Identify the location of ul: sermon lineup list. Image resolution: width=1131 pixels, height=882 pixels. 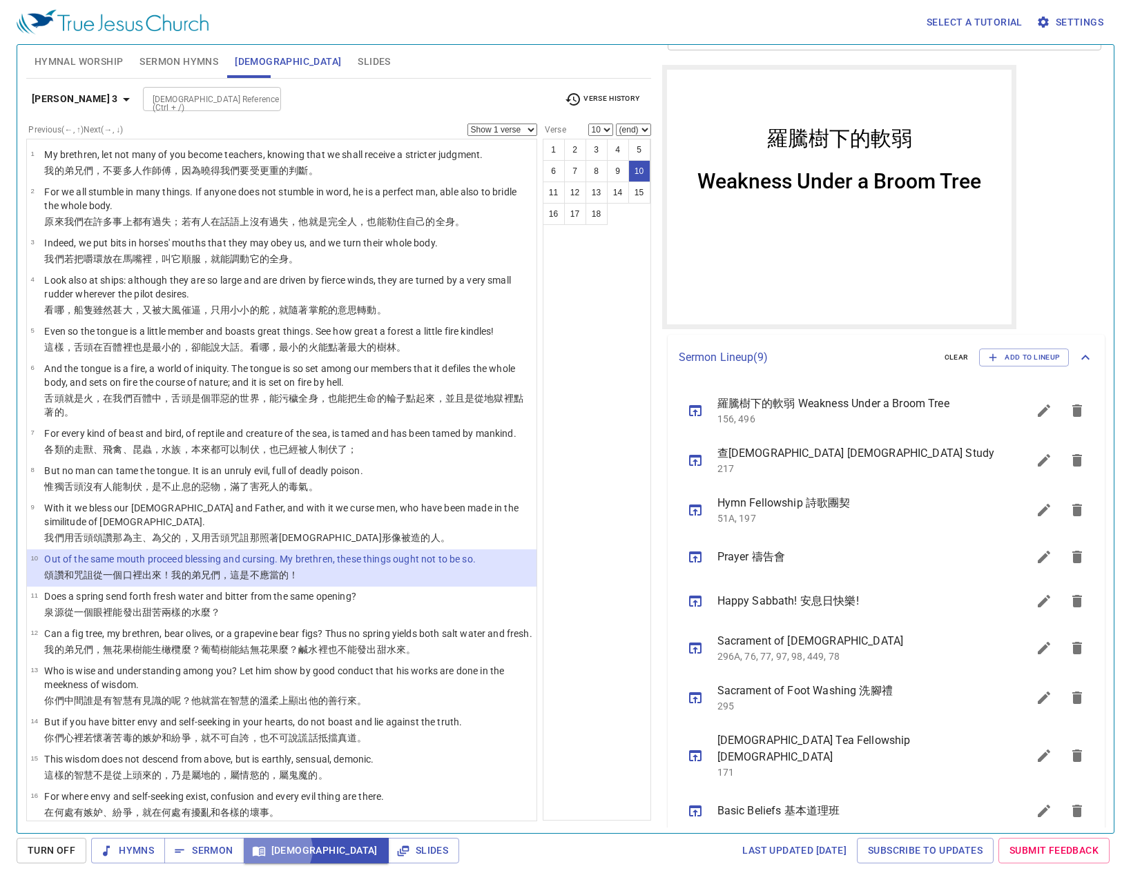
(886, 610).